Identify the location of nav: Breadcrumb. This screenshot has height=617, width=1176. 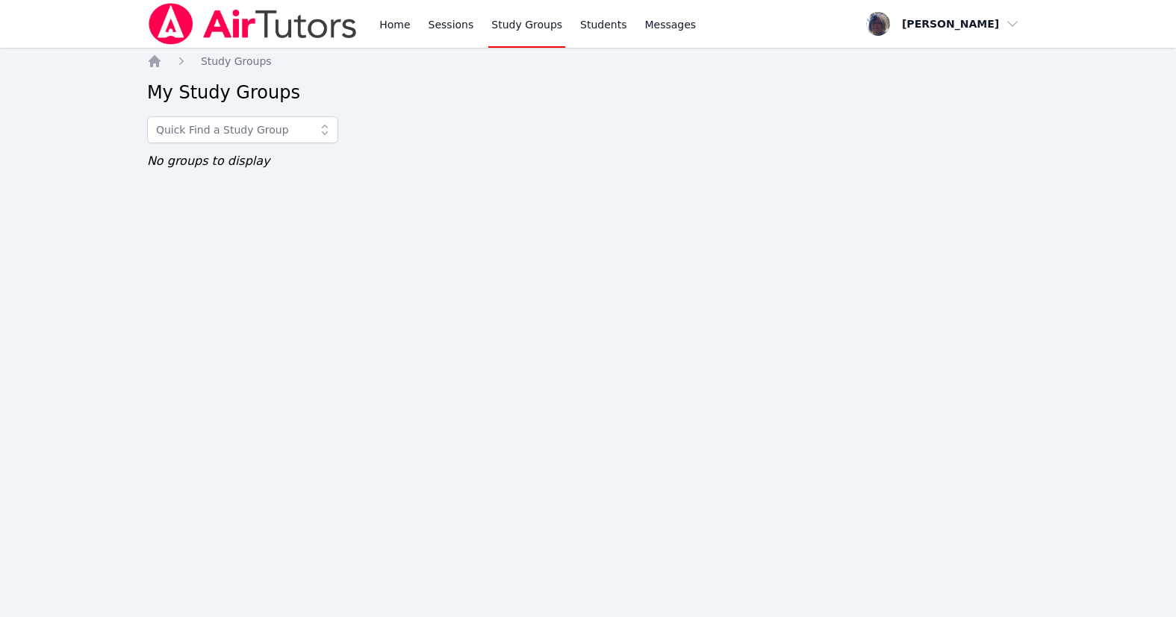
(587, 61).